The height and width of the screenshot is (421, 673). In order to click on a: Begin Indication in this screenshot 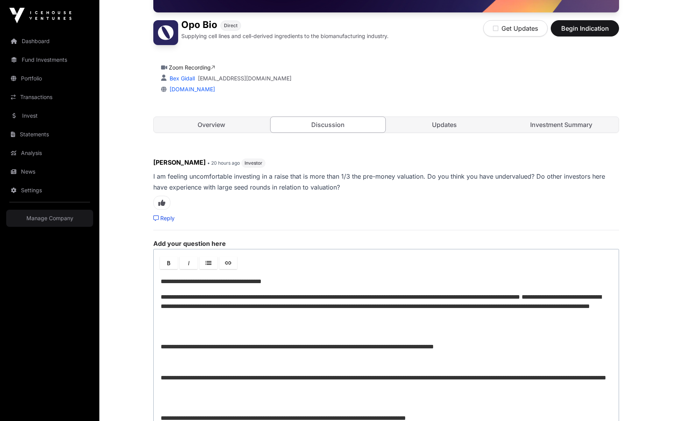, I will do `click(585, 32)`.